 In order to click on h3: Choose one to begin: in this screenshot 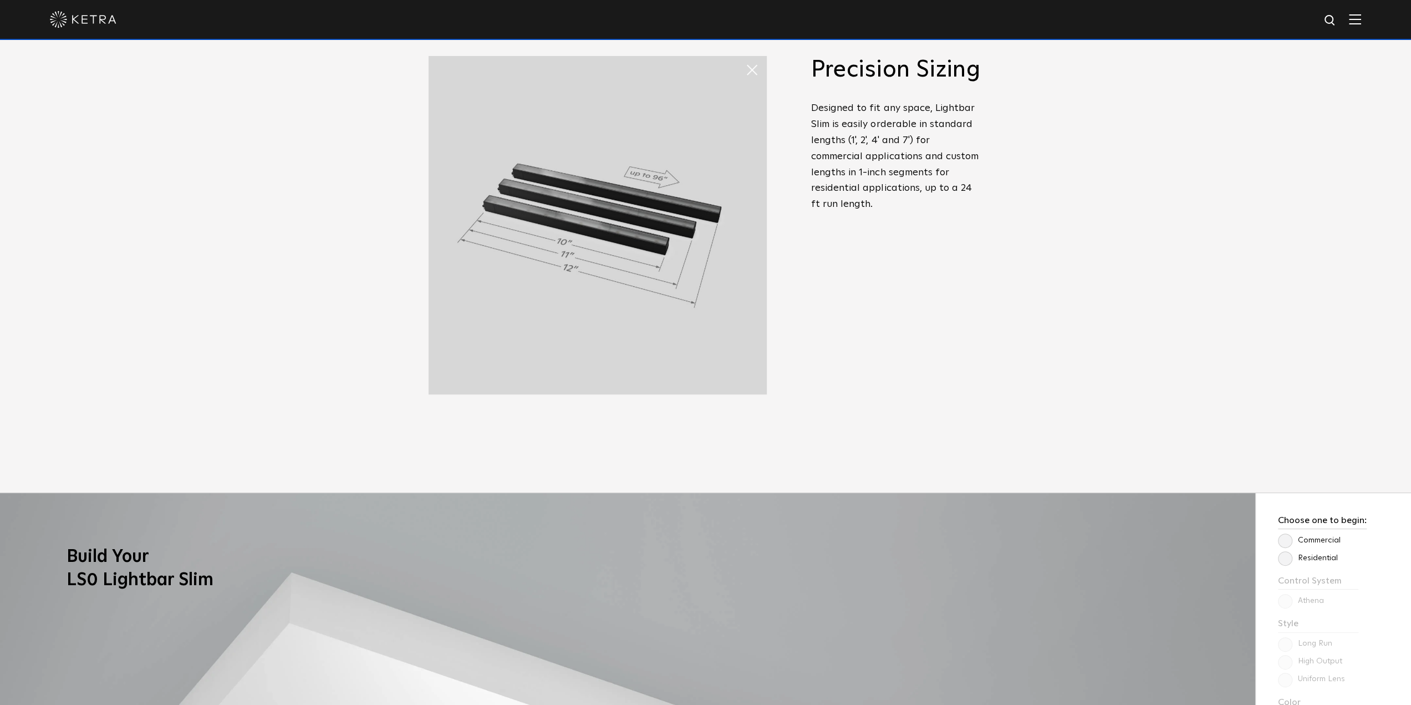, I will do `click(1322, 522)`.